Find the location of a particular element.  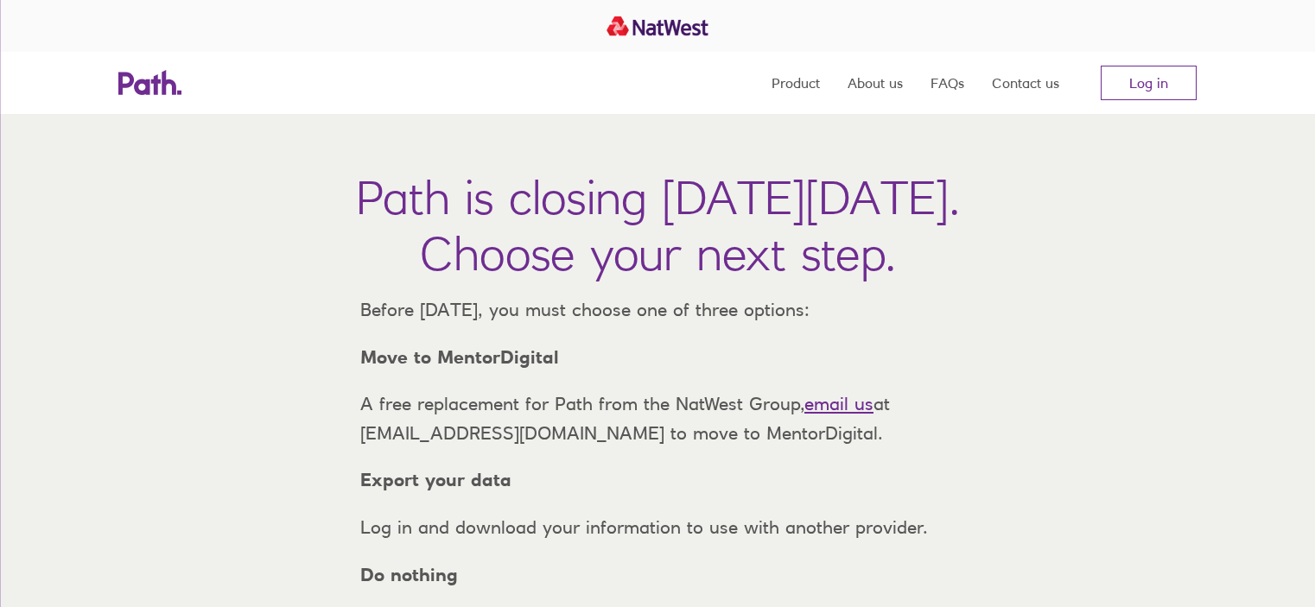

a: Contact us is located at coordinates (1026, 83).